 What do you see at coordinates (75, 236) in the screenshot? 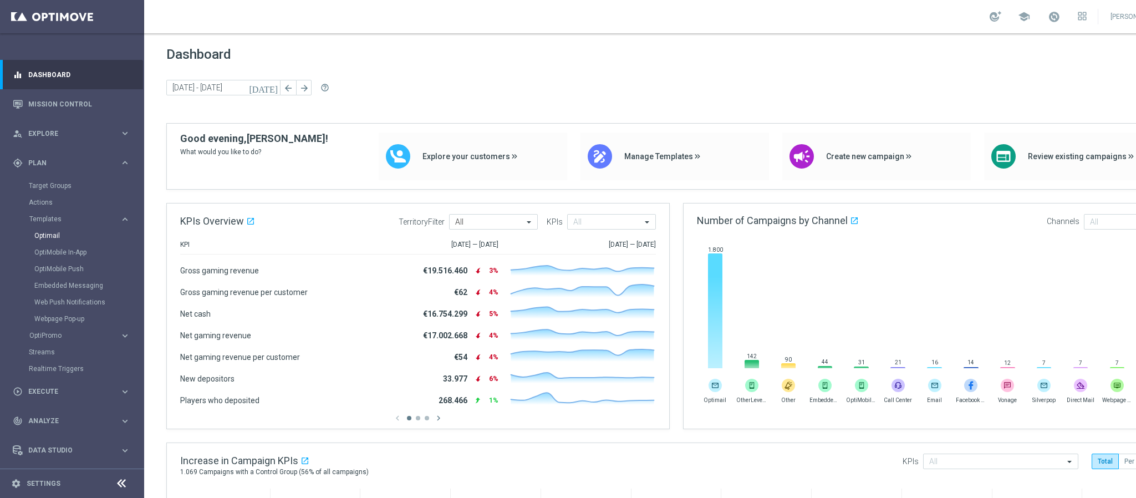
I see `a: Optimail` at bounding box center [75, 236].